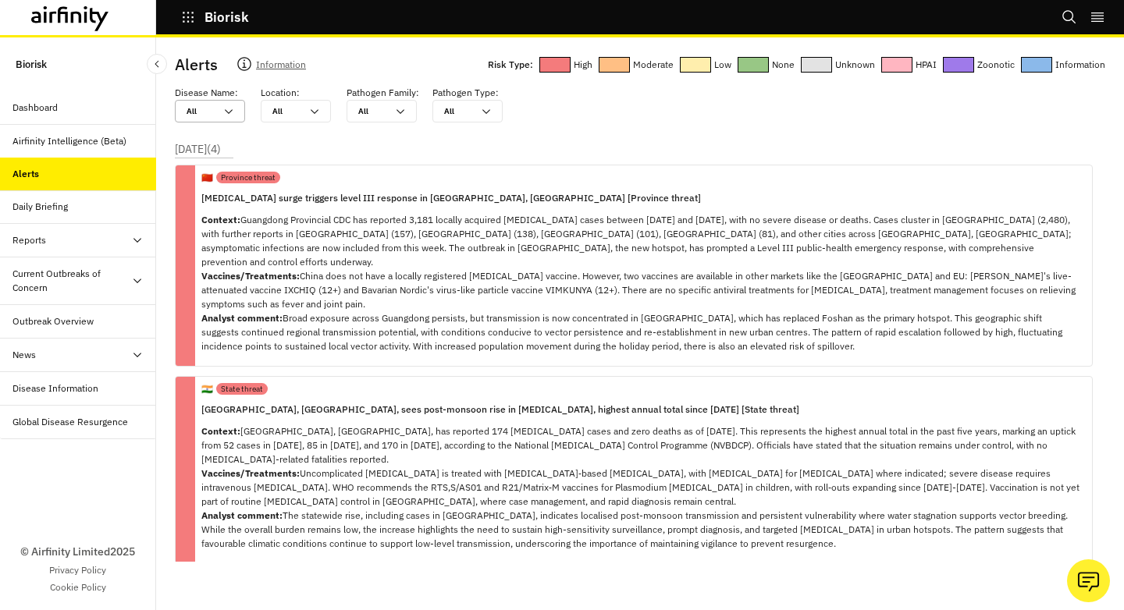  Describe the element at coordinates (653, 65) in the screenshot. I see `p: Moderate` at that location.